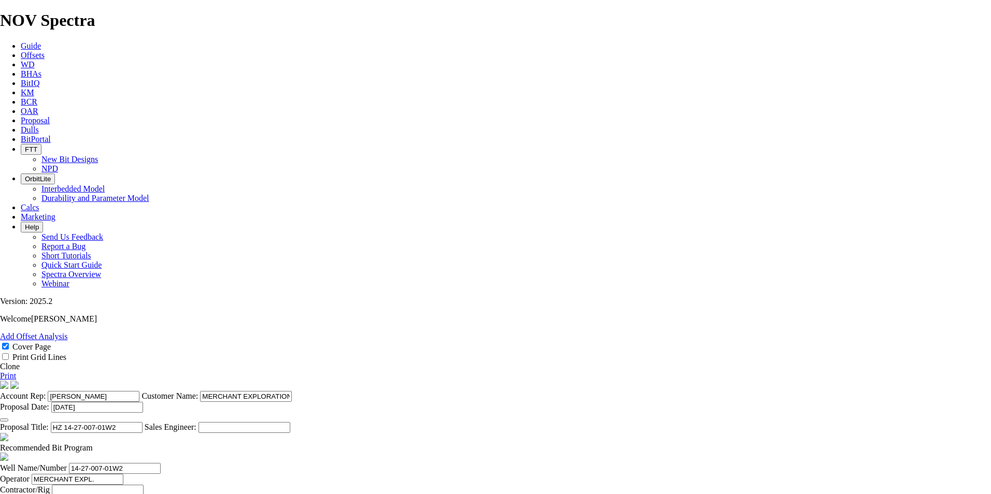 The height and width of the screenshot is (494, 991). Describe the element at coordinates (32, 227) in the screenshot. I see `button: Help` at that location.